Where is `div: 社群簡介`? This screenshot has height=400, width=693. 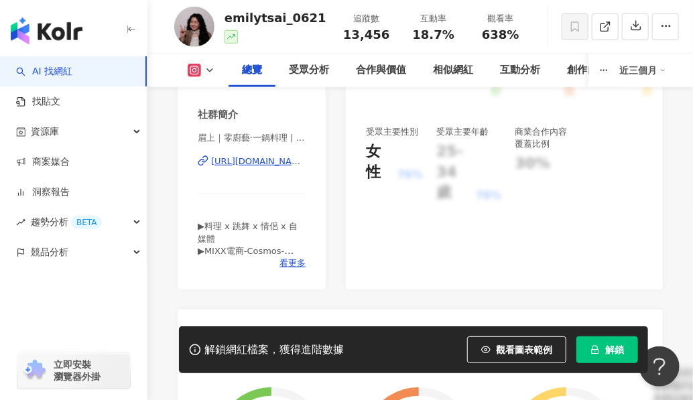 div: 社群簡介 is located at coordinates (218, 115).